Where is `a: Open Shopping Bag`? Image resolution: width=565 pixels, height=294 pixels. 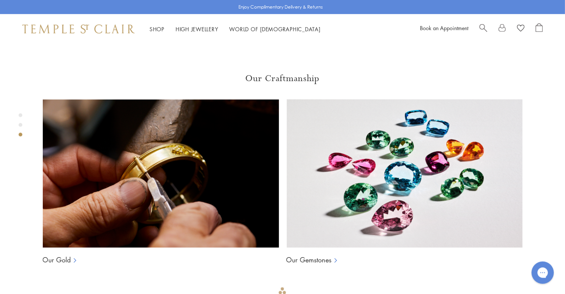 a: Open Shopping Bag is located at coordinates (539, 29).